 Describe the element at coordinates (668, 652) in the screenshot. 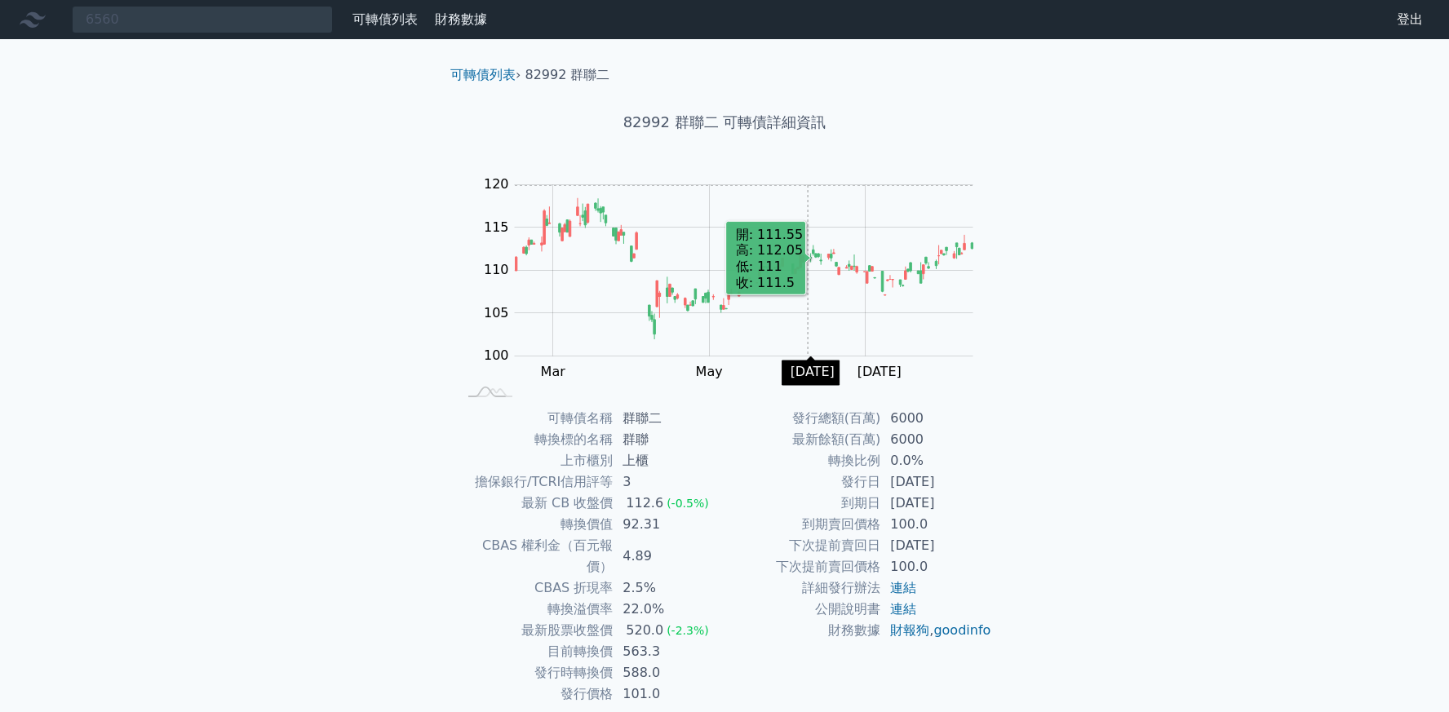

I see `td: 563.3` at that location.